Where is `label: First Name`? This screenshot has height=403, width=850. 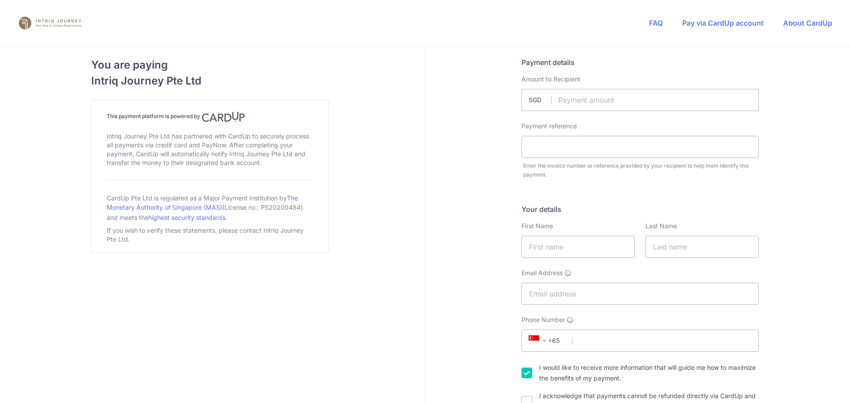 label: First Name is located at coordinates (537, 226).